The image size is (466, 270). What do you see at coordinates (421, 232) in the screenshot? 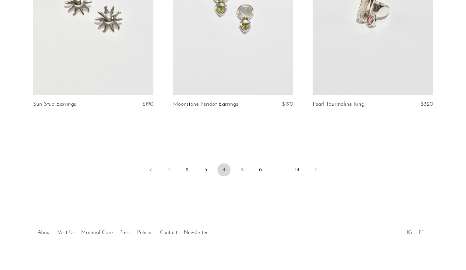
I see `a: PT` at bounding box center [421, 232].